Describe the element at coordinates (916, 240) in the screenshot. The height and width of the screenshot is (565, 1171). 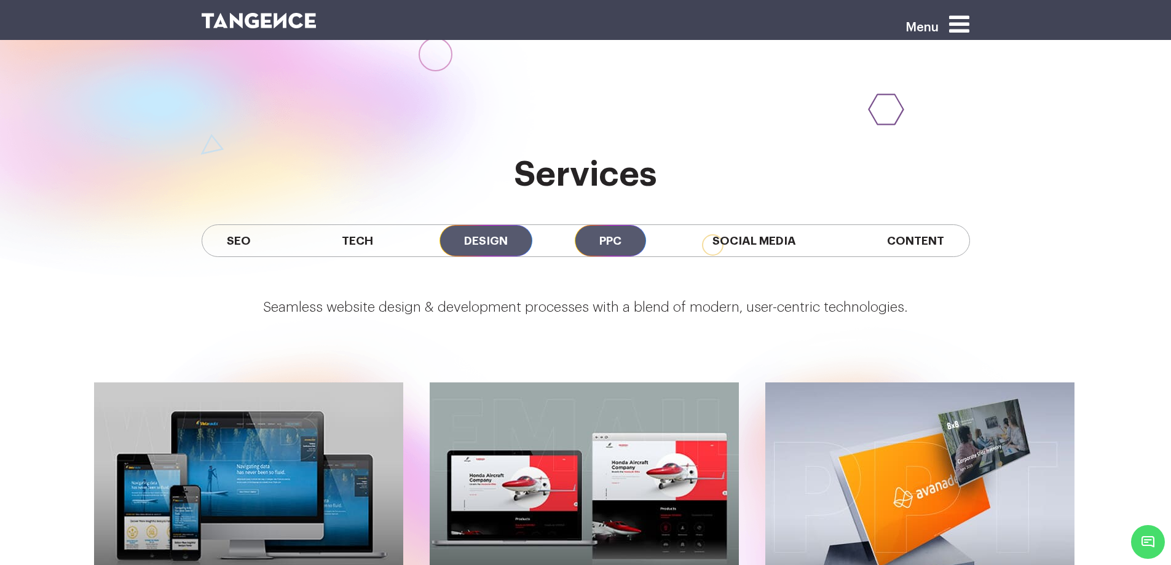
I see `span: Content` at that location.